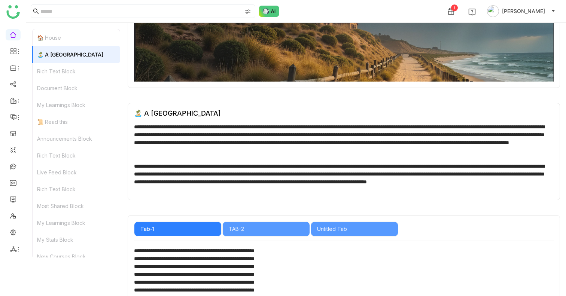 The height and width of the screenshot is (296, 566). Describe the element at coordinates (76, 138) in the screenshot. I see `div: Announcements Block` at that location.